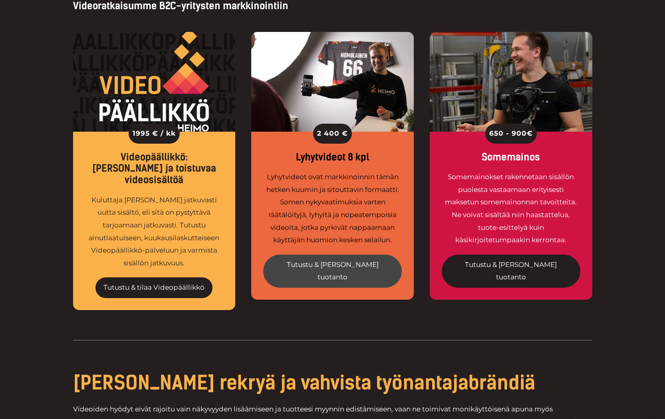 This screenshot has height=419, width=665. I want to click on div: 1995 € / kk, so click(154, 134).